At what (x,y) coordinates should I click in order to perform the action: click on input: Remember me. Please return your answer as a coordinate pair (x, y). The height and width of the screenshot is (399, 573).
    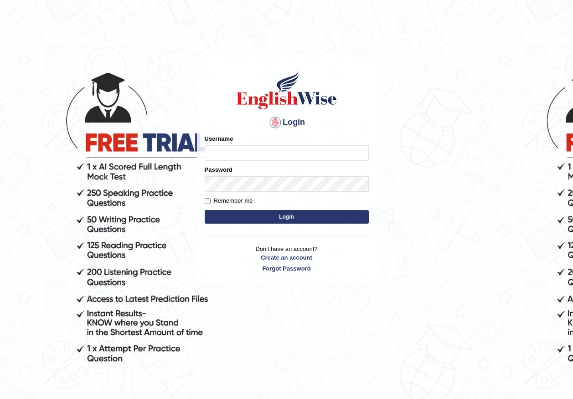
    Looking at the image, I should click on (207, 201).